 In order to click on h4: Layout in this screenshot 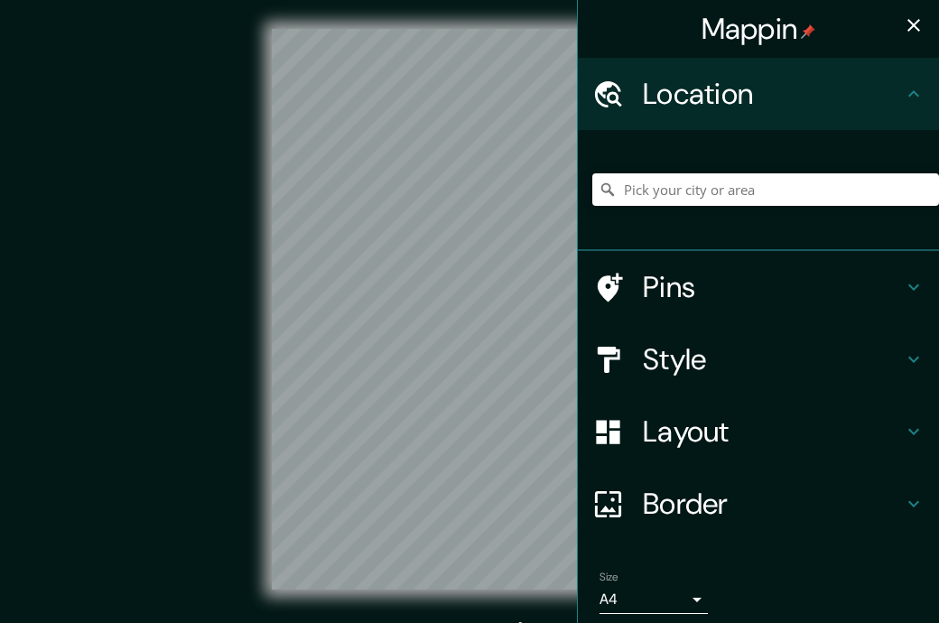, I will do `click(773, 432)`.